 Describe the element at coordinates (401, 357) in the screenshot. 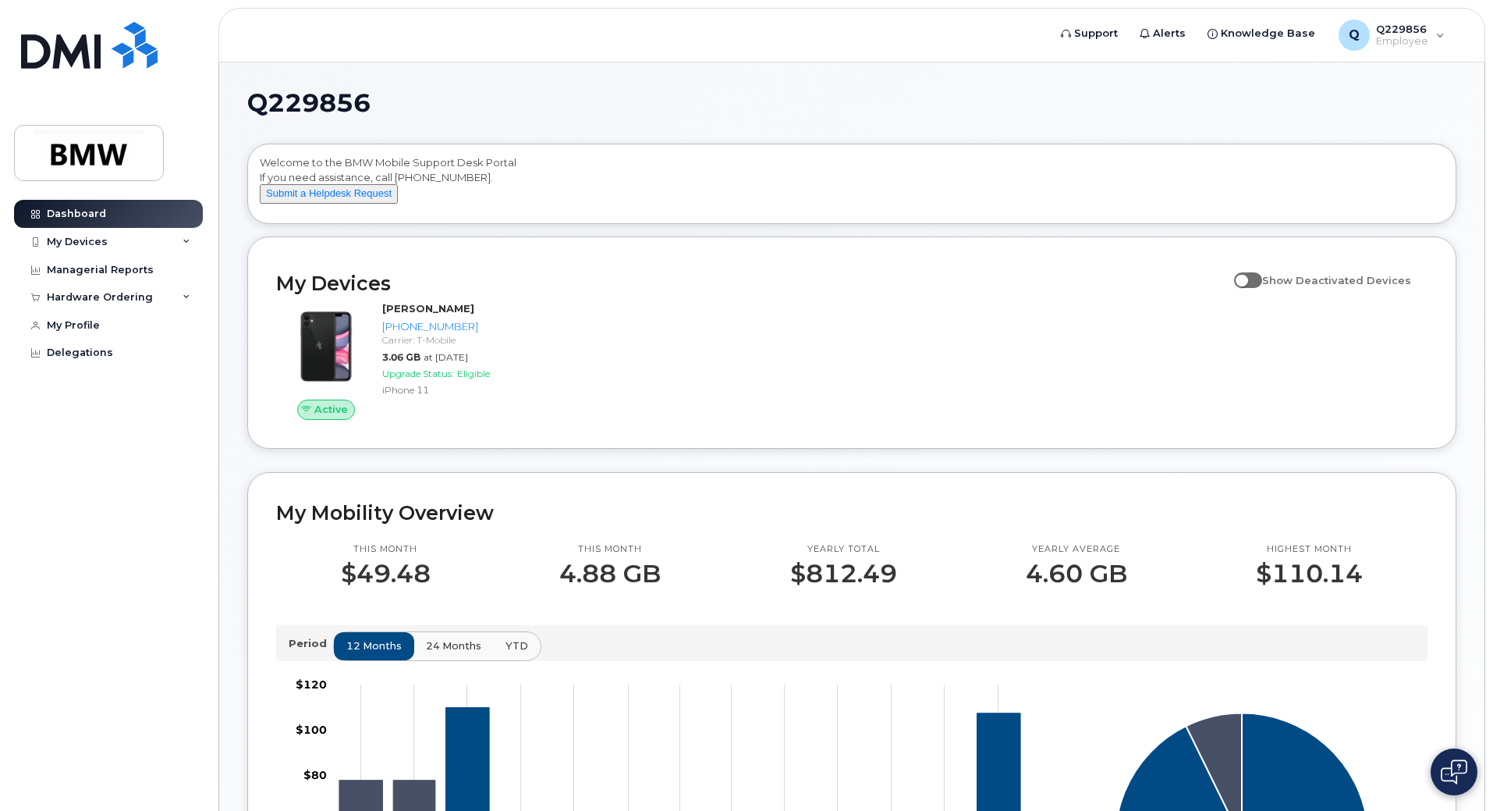

I see `span: 3.06 GB` at that location.